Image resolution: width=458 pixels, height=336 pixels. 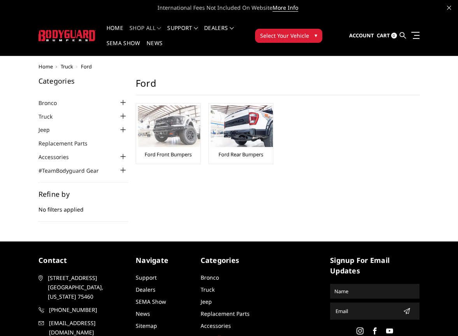 I want to click on input: Email, so click(x=366, y=311).